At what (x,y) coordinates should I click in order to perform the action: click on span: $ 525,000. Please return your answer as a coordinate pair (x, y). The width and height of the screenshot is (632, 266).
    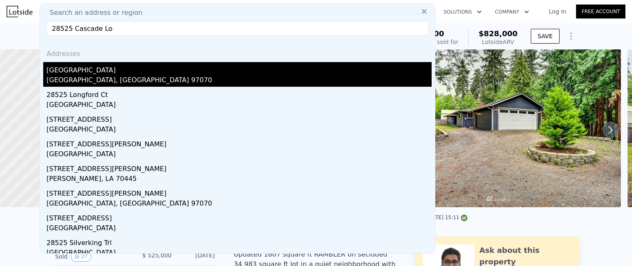
    Looking at the image, I should click on (157, 256).